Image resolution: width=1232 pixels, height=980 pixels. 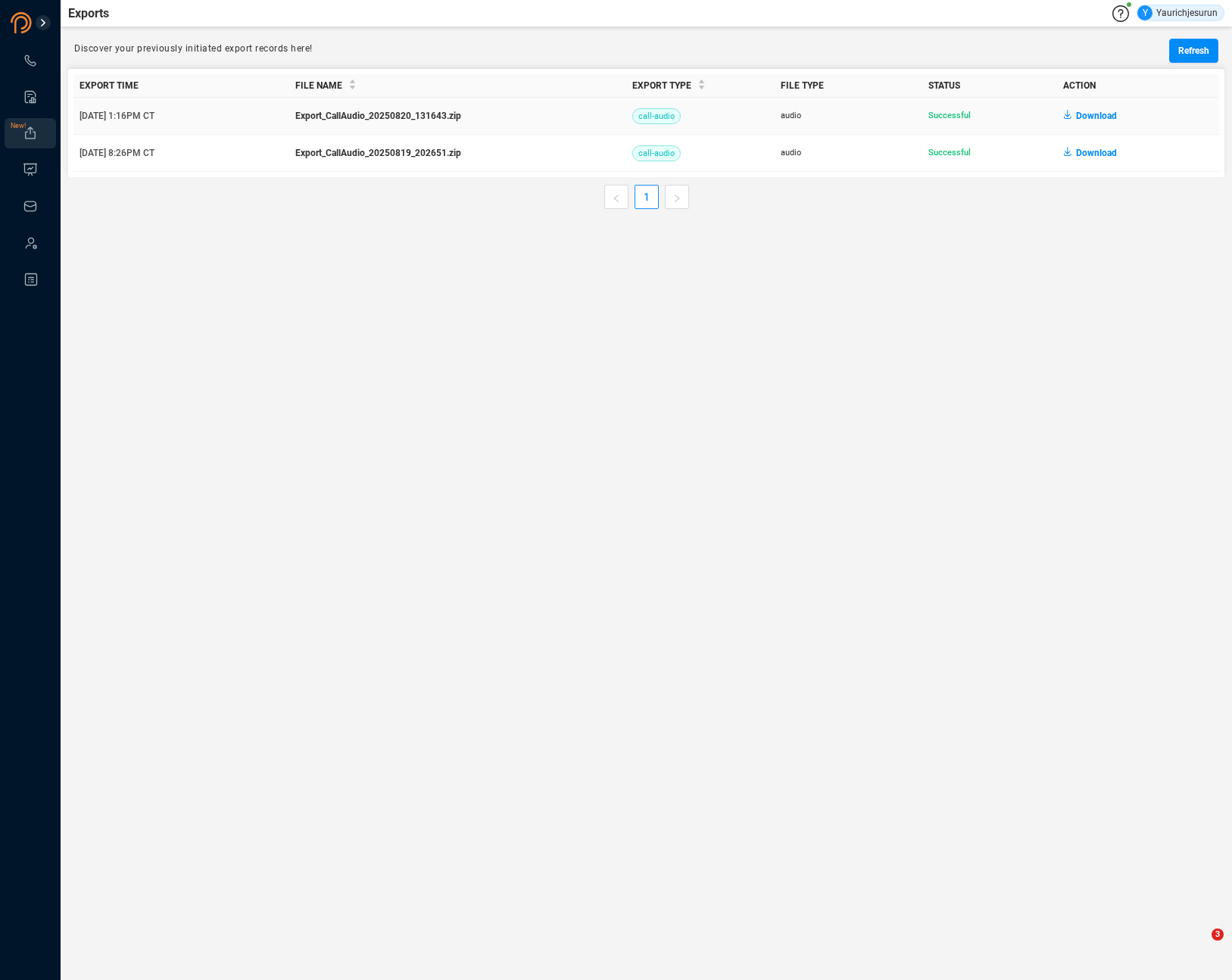 What do you see at coordinates (677, 199) in the screenshot?
I see `span: right` at bounding box center [677, 199].